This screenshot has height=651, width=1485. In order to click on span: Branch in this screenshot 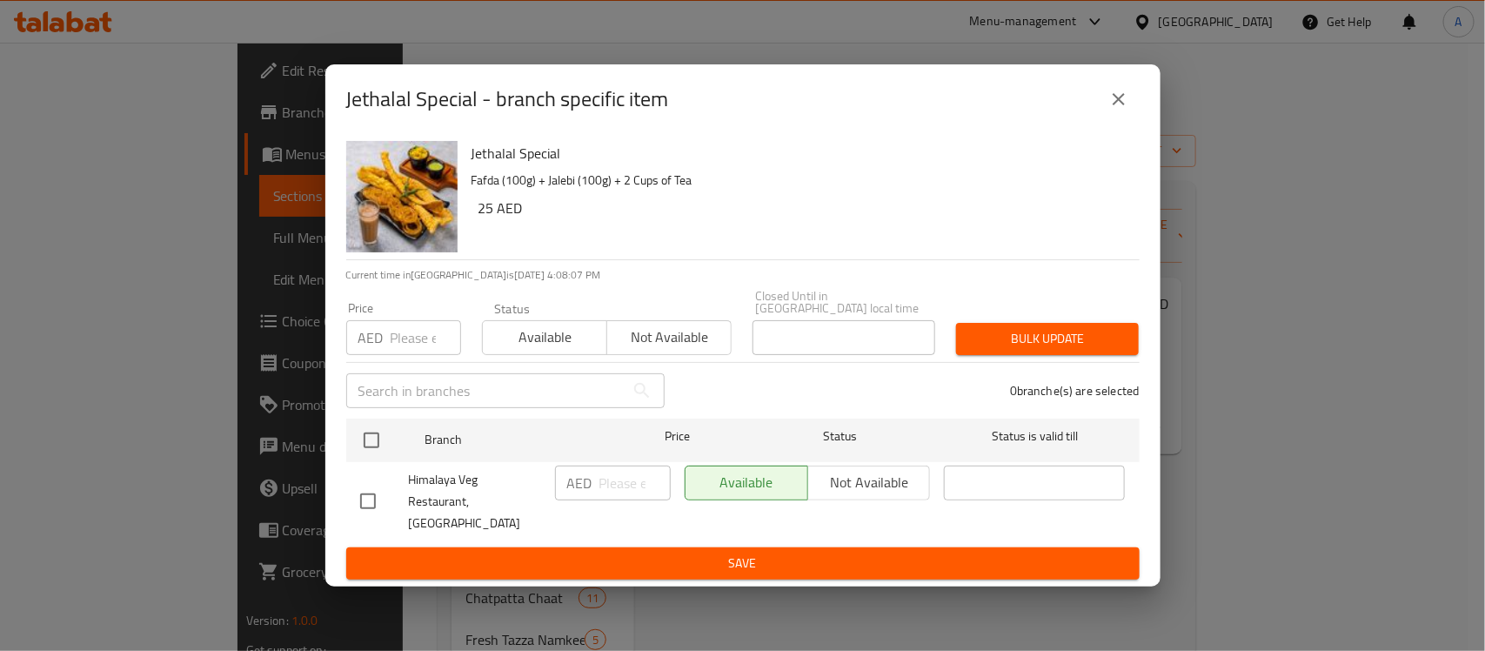, I will do `click(515, 439)`.